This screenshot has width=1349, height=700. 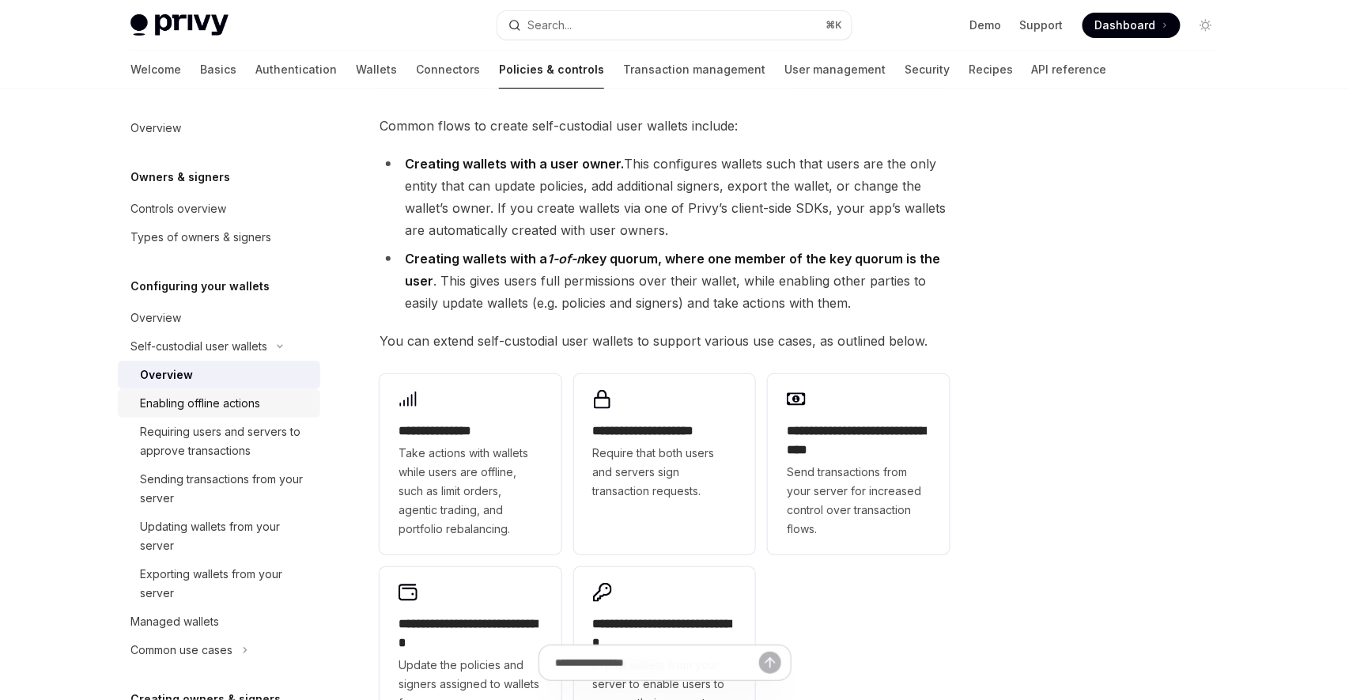 I want to click on a: Demo, so click(x=985, y=25).